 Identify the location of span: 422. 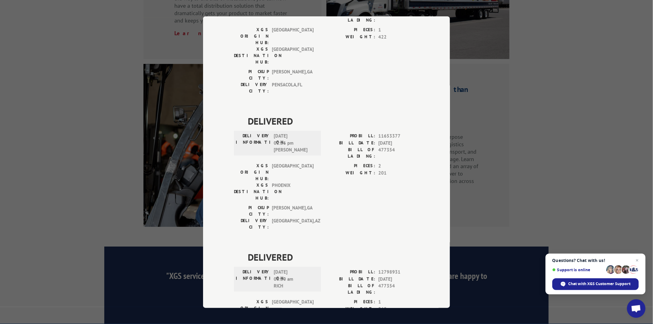
(399, 37).